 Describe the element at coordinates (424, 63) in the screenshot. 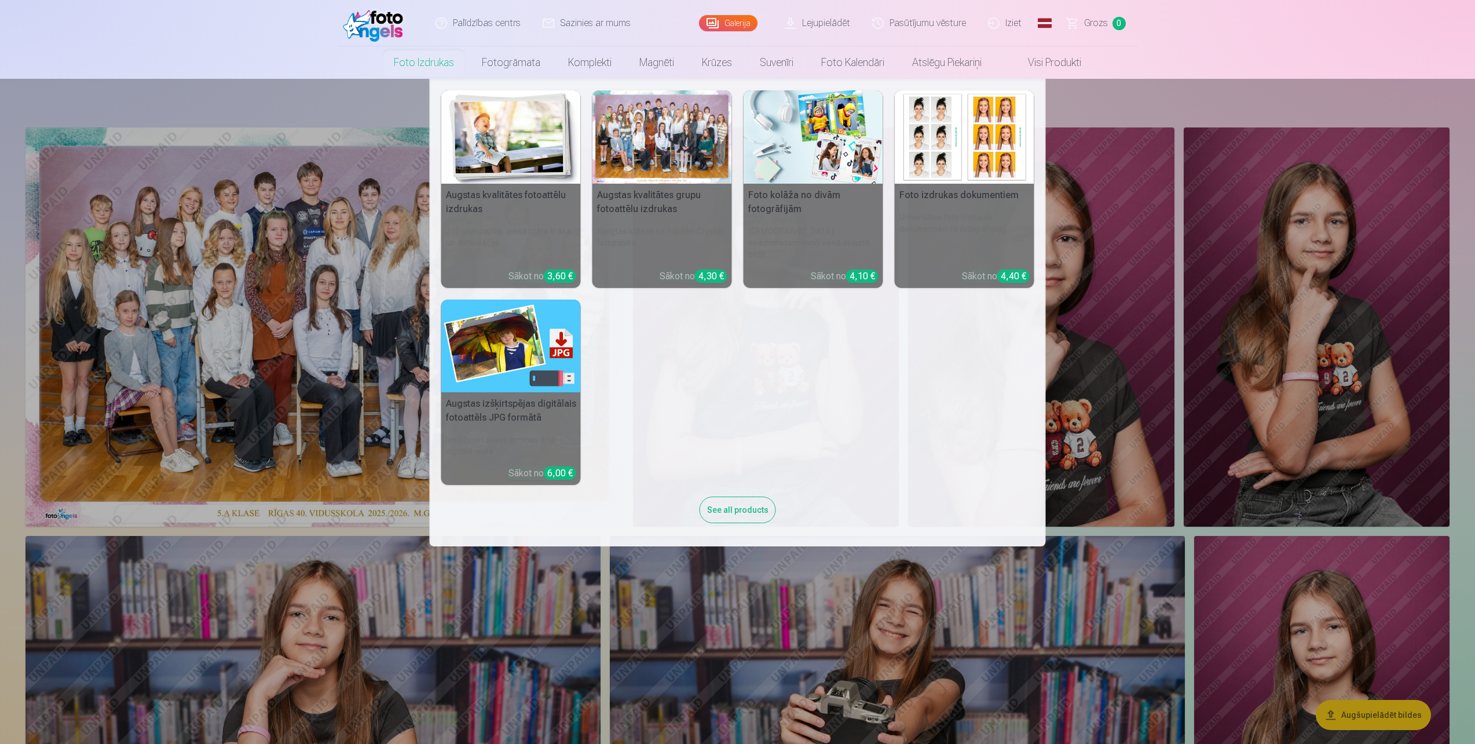

I see `a: Foto izdrukas` at that location.